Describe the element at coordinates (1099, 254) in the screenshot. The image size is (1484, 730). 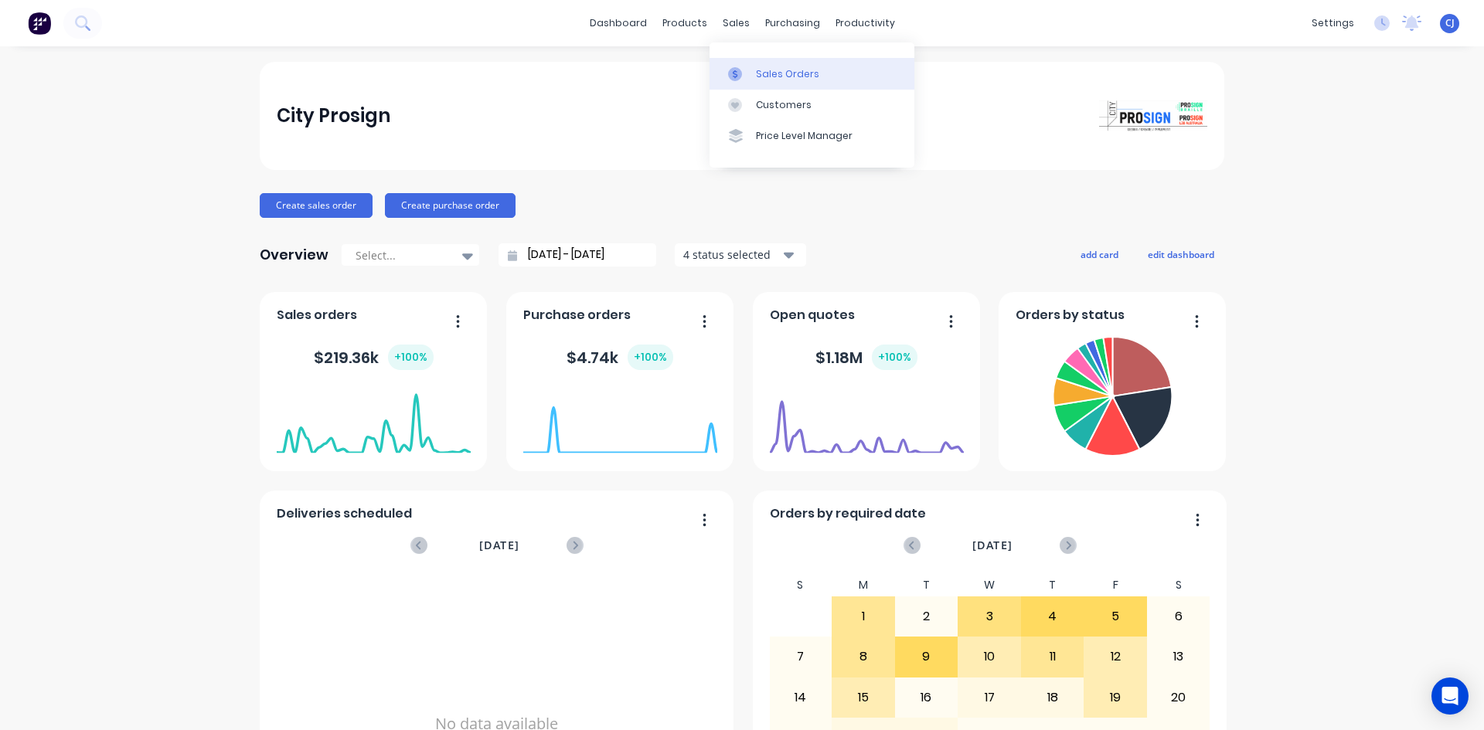
I see `button: add card` at that location.